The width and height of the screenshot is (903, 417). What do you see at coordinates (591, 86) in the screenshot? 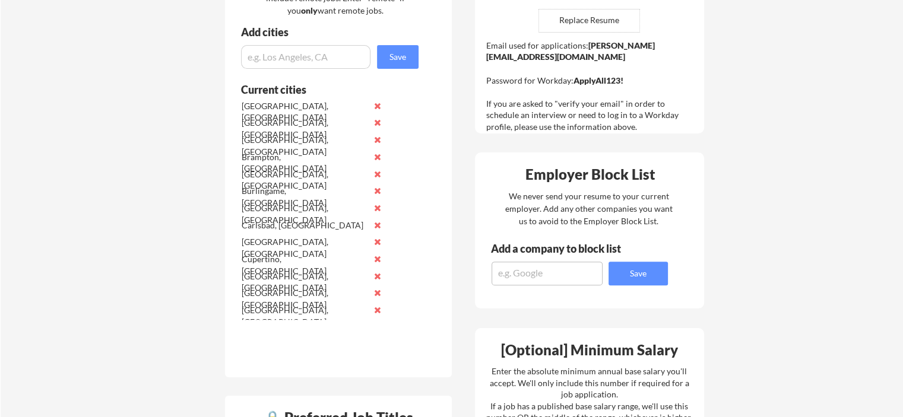
I see `div: Email used for applications: Password for Workday: If you are asked to "verify your email" in ord...` at bounding box center [591, 86].